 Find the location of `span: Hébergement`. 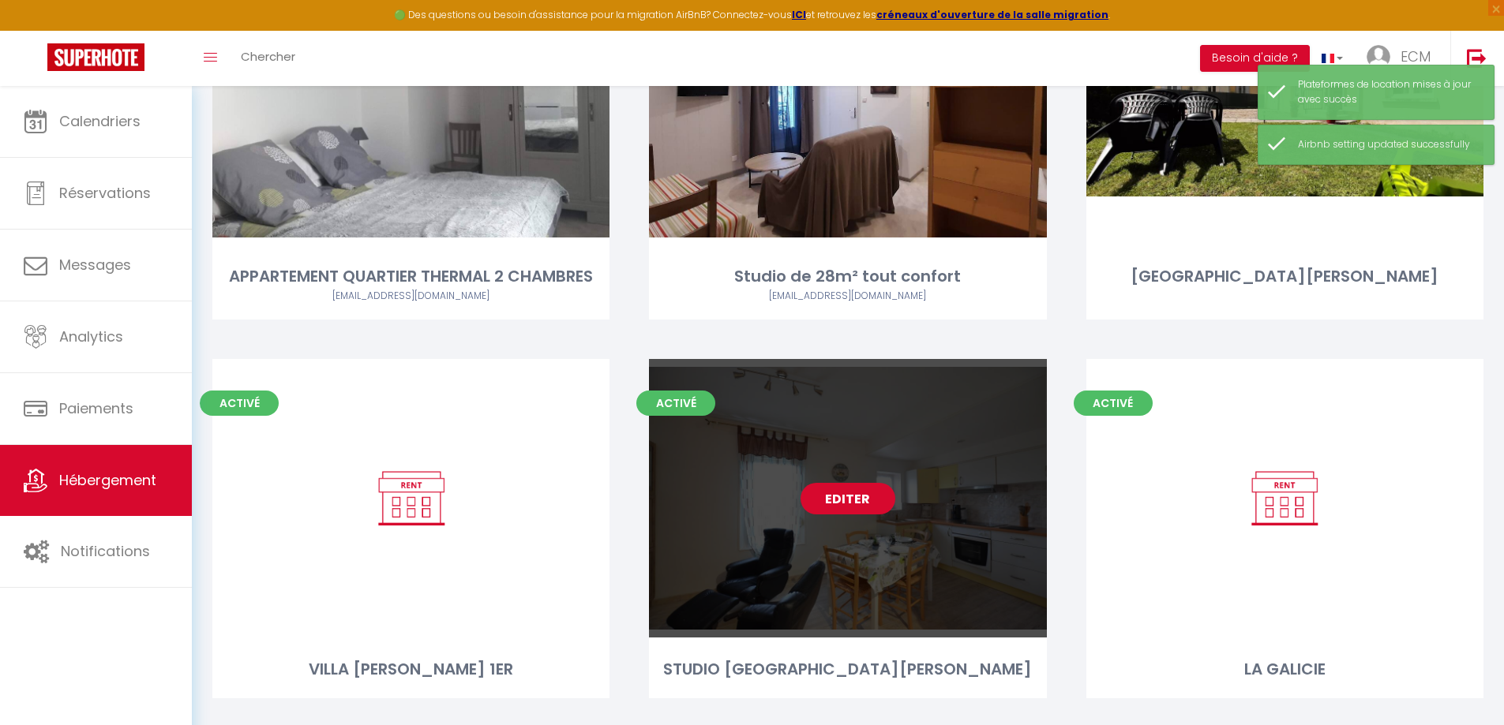

span: Hébergement is located at coordinates (107, 480).